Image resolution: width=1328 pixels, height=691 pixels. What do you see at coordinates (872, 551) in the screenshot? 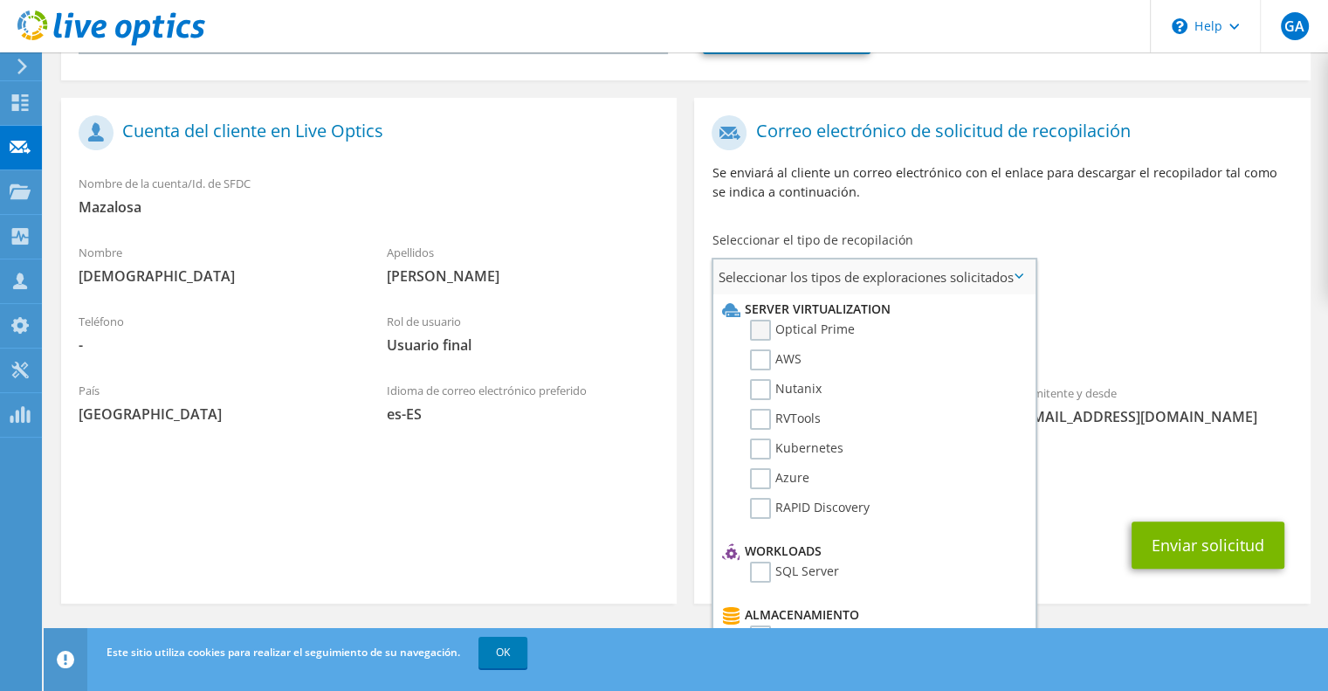
I see `li: Workloads` at bounding box center [872, 551].